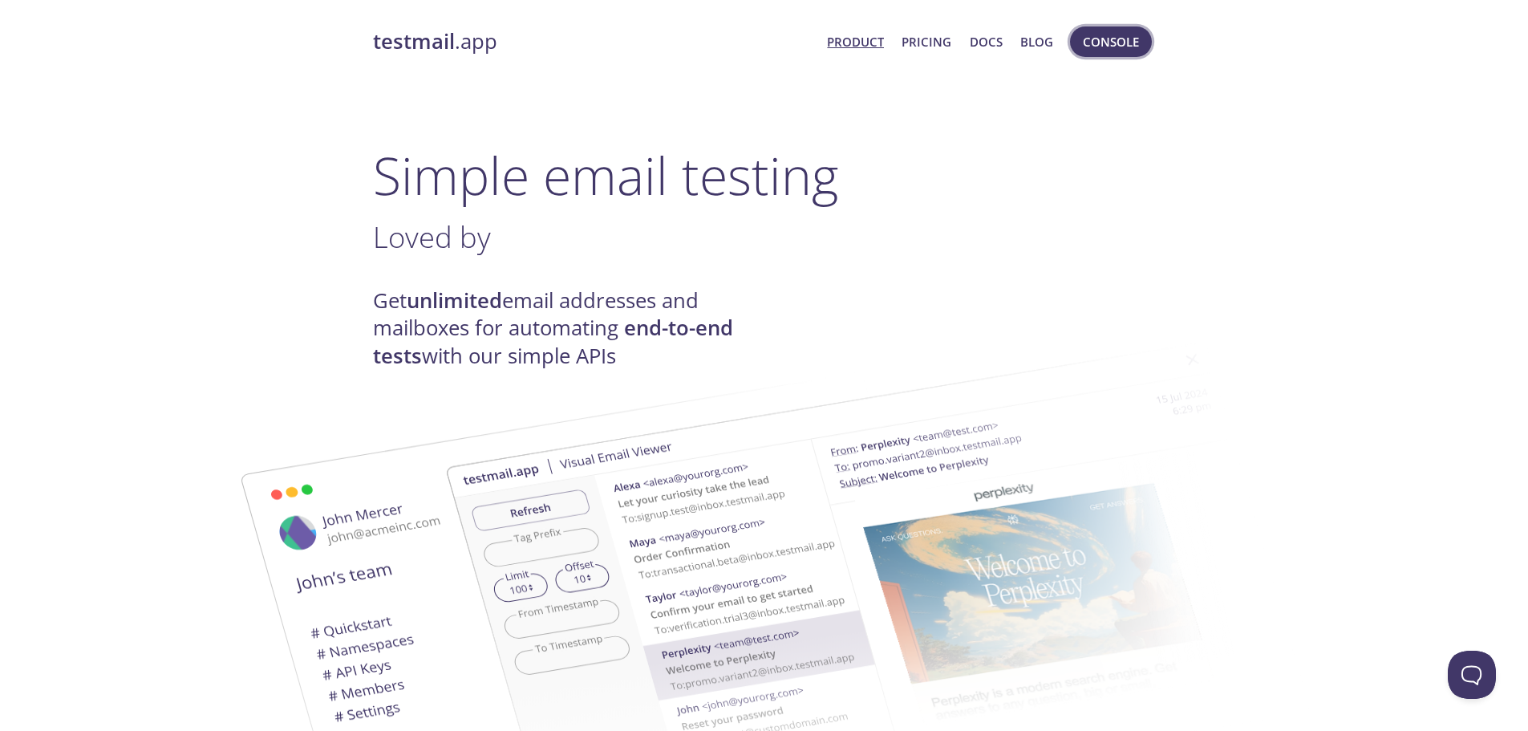 This screenshot has width=1528, height=731. I want to click on span: Loved by, so click(432, 237).